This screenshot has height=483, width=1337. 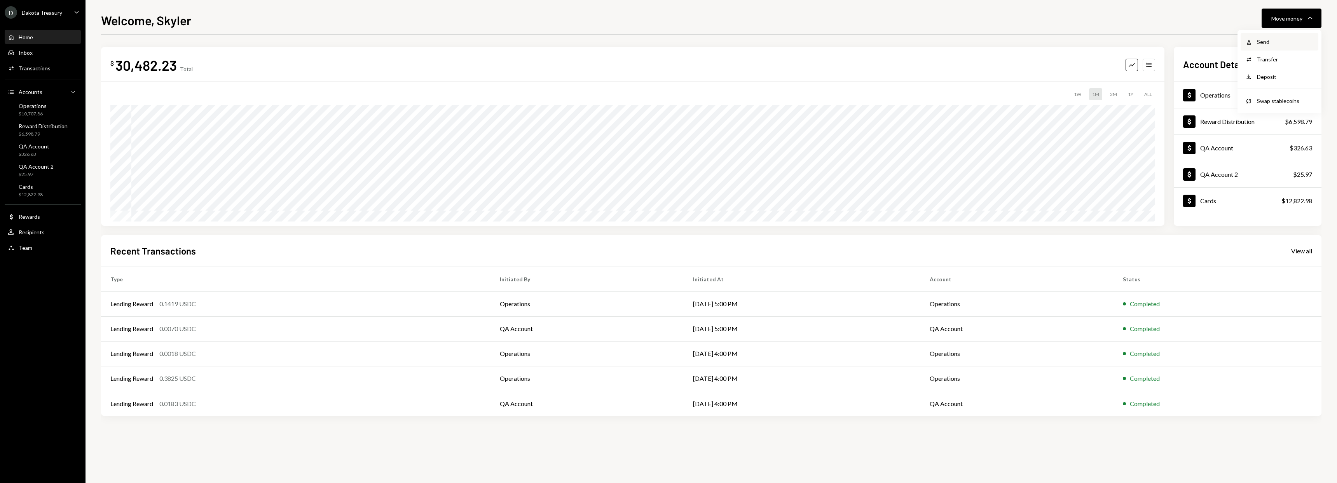 I want to click on div: 0.0070 USDC, so click(x=178, y=329).